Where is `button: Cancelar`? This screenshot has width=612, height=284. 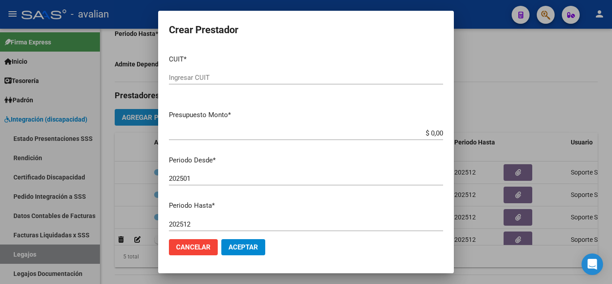
button: Cancelar is located at coordinates (193, 247).